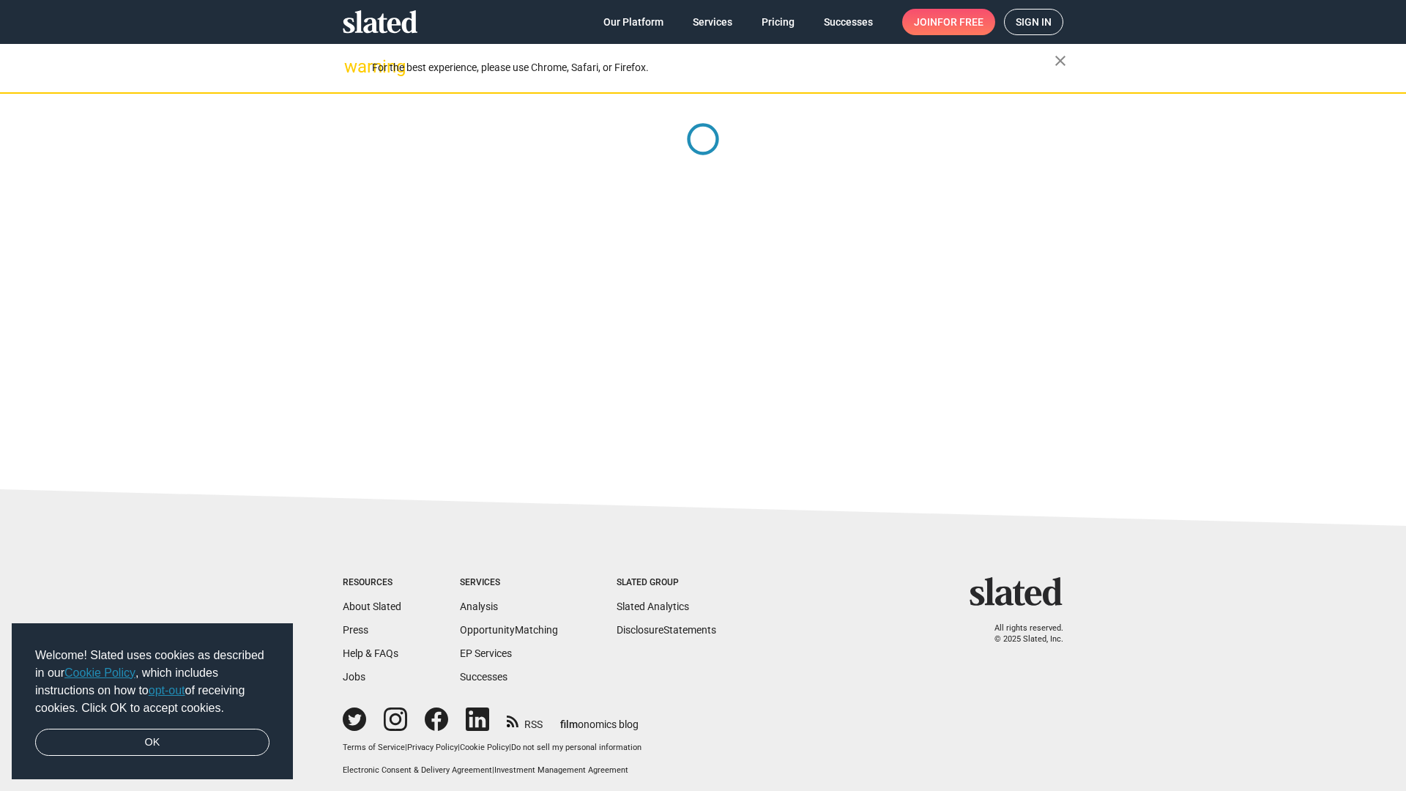 The image size is (1406, 791). I want to click on a: Electronic Consent & Delivery Agreement, so click(417, 769).